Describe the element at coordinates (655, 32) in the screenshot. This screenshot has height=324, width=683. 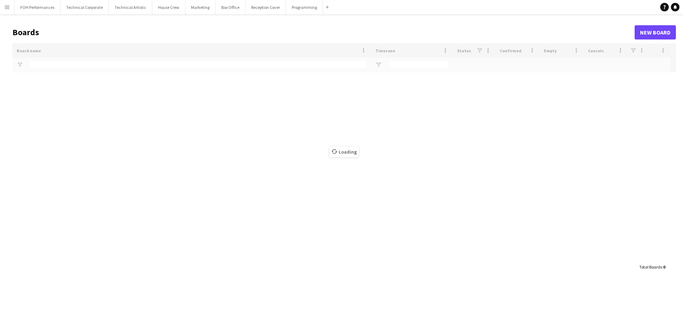
I see `a: New Board` at that location.